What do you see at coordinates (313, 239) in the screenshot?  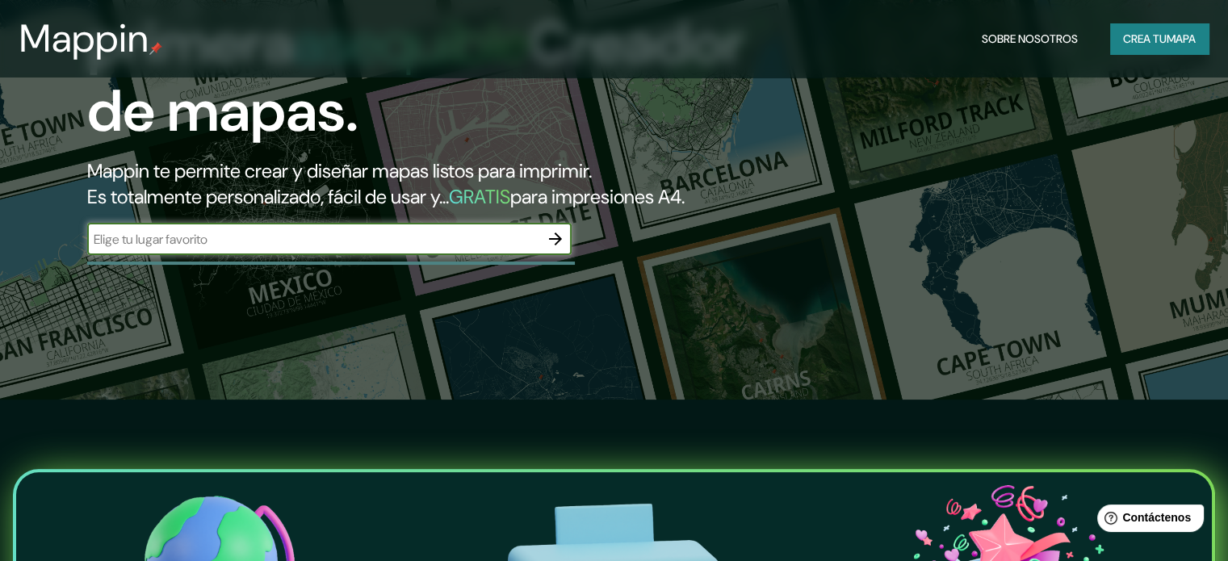 I see `input: Elige tu lugar favorito` at bounding box center [313, 239].